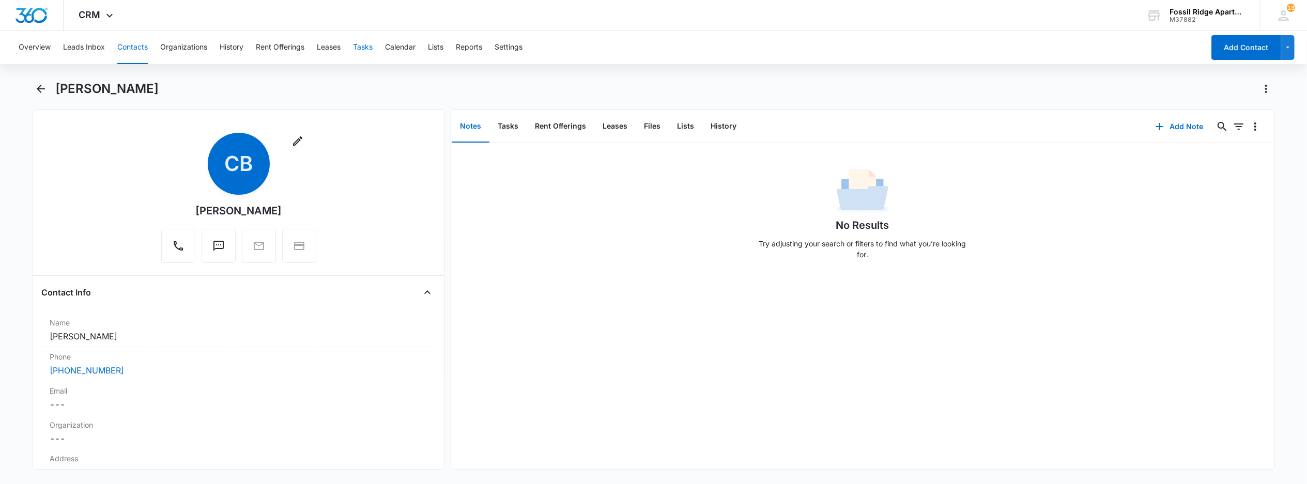  What do you see at coordinates (1266, 89) in the screenshot?
I see `button: Actions` at bounding box center [1266, 89].